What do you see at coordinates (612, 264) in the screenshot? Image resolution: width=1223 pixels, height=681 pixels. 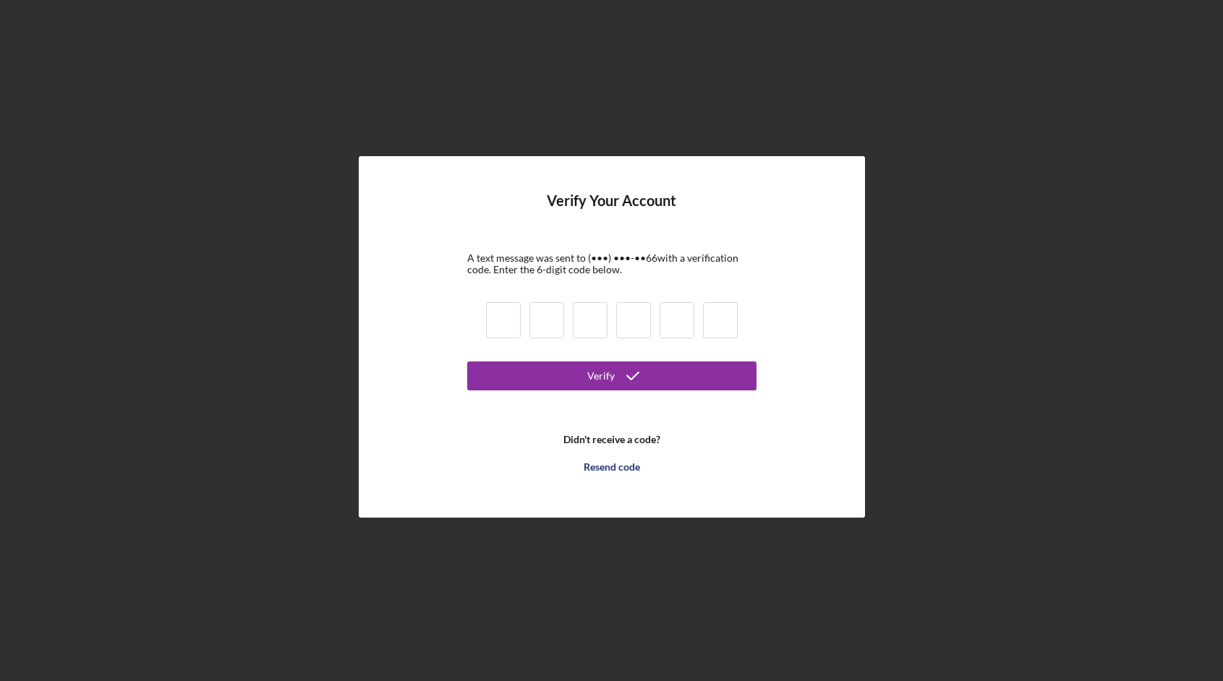 I see `div: A text message was sent to (•••) •••-•• 66 with a verification code. Enter the 6-digit code below.` at bounding box center [612, 264].